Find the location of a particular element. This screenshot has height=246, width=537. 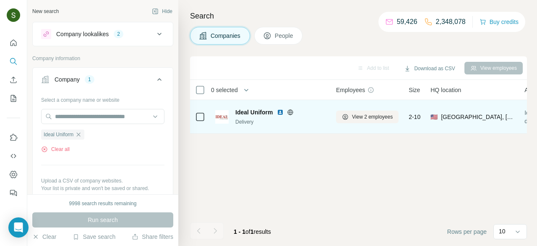

div: 1 is located at coordinates (89, 79).